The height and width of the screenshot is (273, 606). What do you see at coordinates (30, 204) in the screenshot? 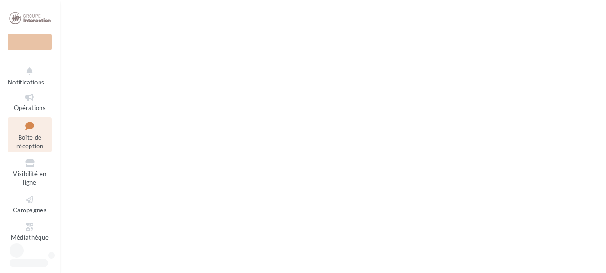
I see `a: Campagnes` at bounding box center [30, 204].